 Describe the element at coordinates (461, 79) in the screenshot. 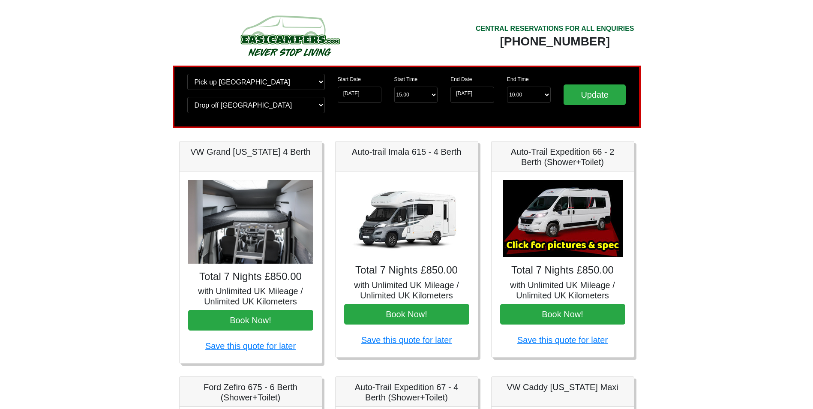

I see `label: End Date` at that location.